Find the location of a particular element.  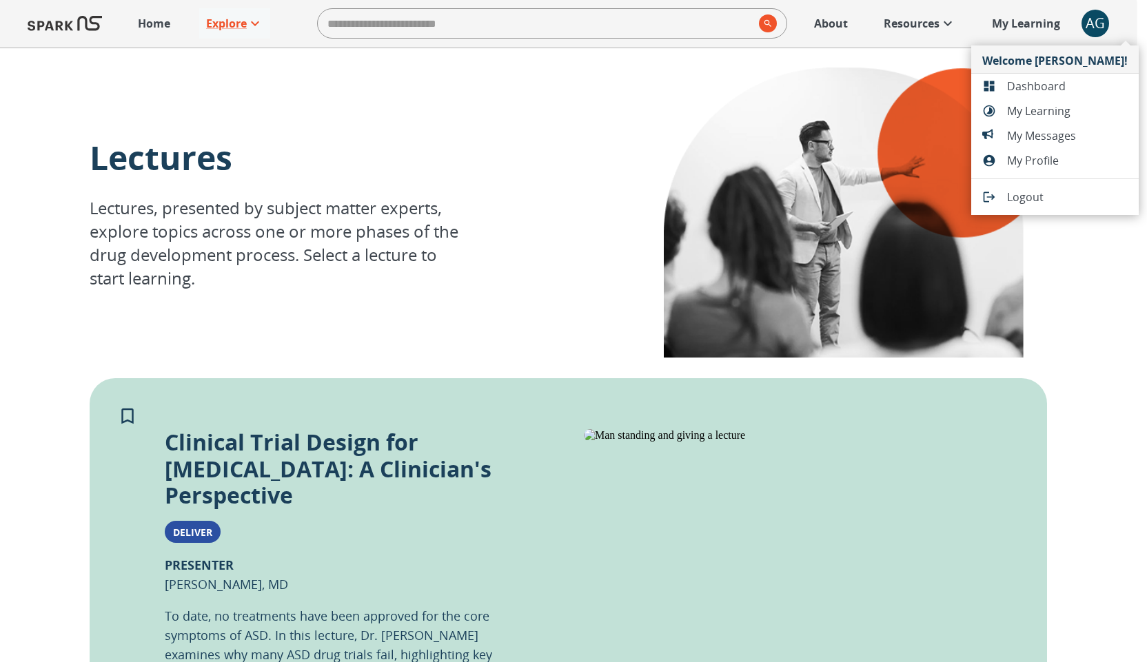

span: My Learning is located at coordinates (1067, 111).